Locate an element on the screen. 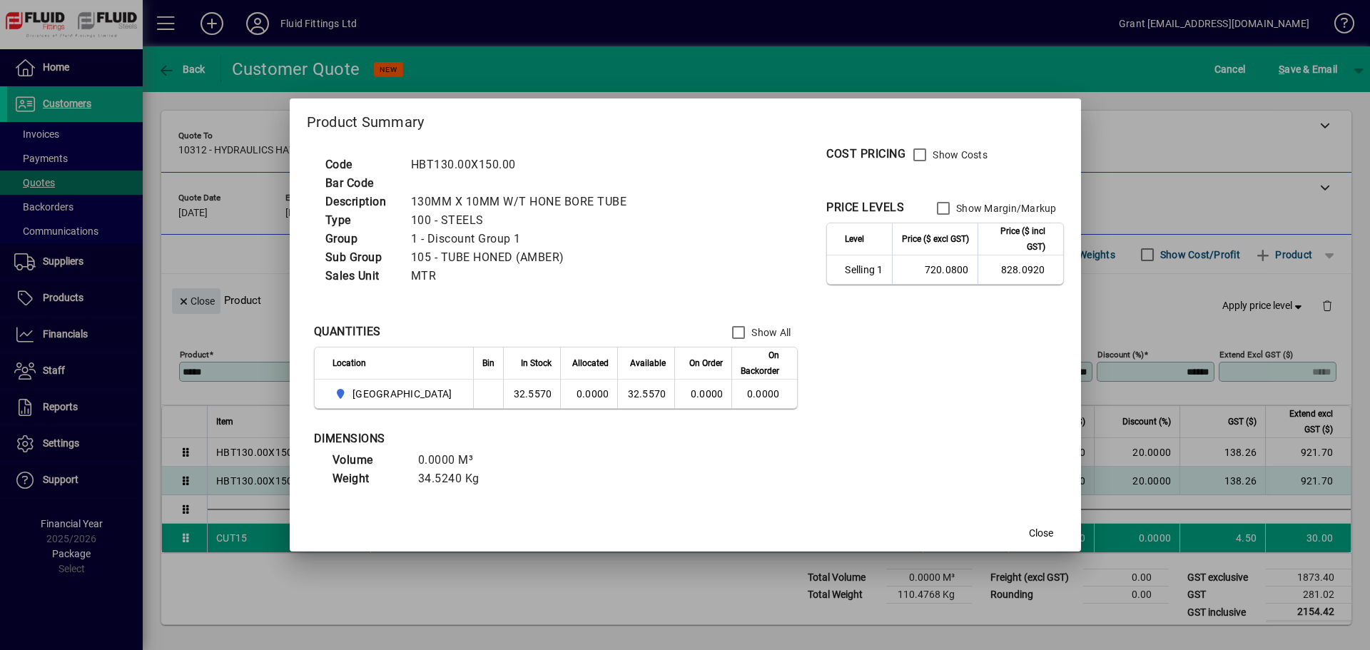  td: 105 - TUBE HONED (AMBER) is located at coordinates (524, 257).